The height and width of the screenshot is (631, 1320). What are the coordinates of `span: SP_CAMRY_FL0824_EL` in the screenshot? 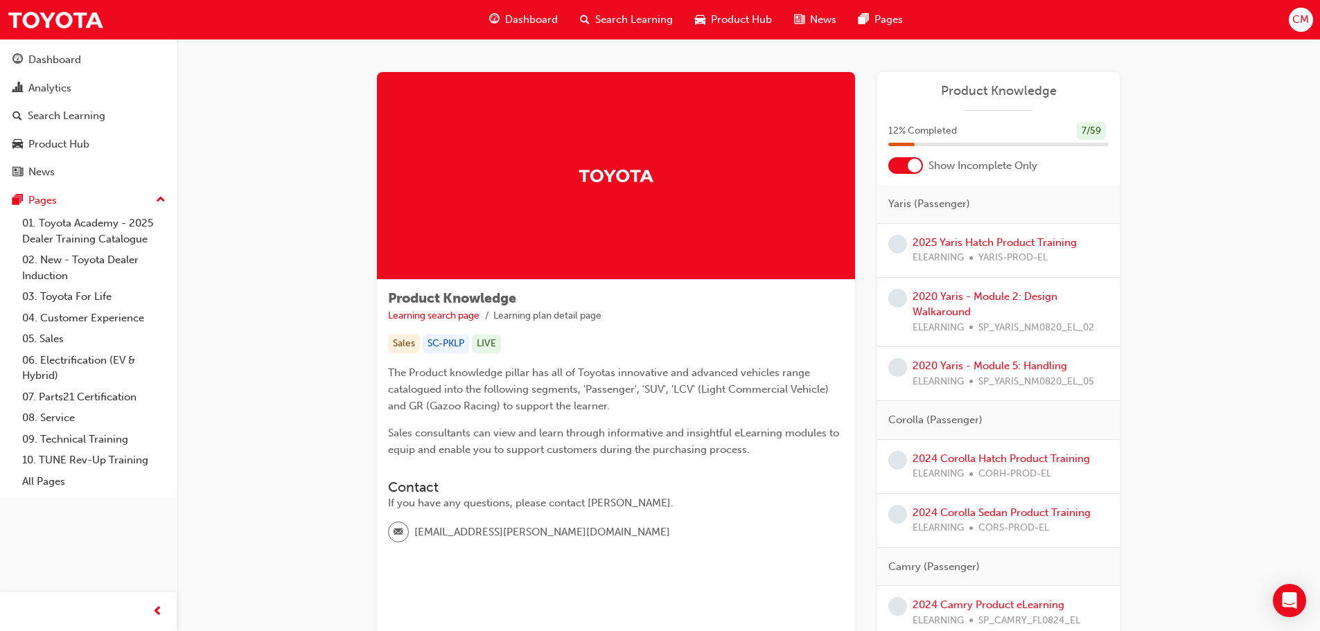 It's located at (1029, 621).